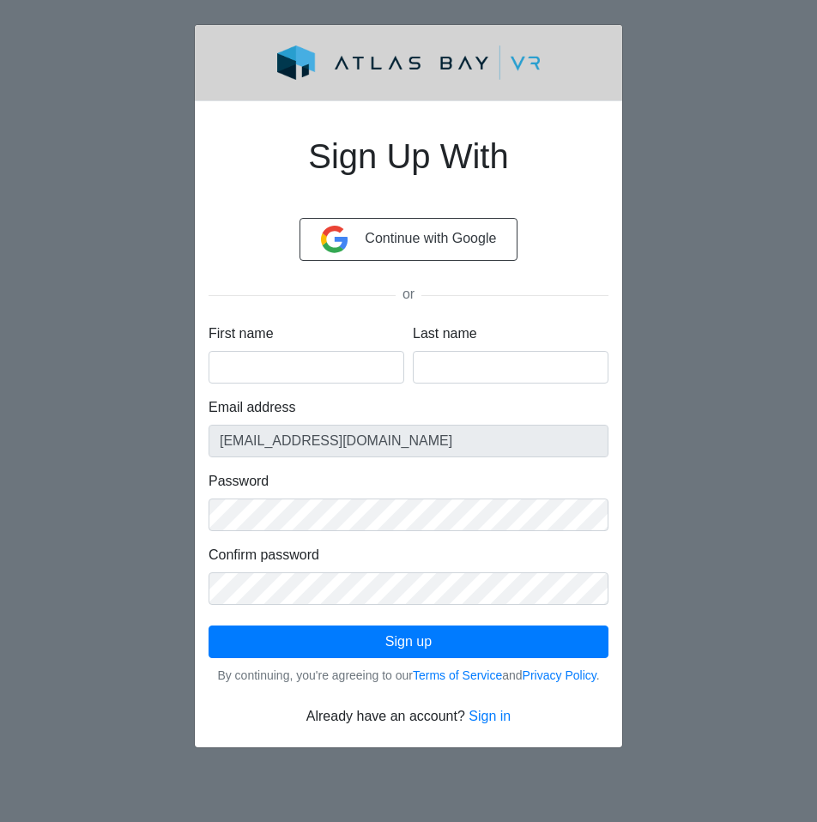 This screenshot has width=817, height=822. I want to click on a: Privacy Policy, so click(560, 676).